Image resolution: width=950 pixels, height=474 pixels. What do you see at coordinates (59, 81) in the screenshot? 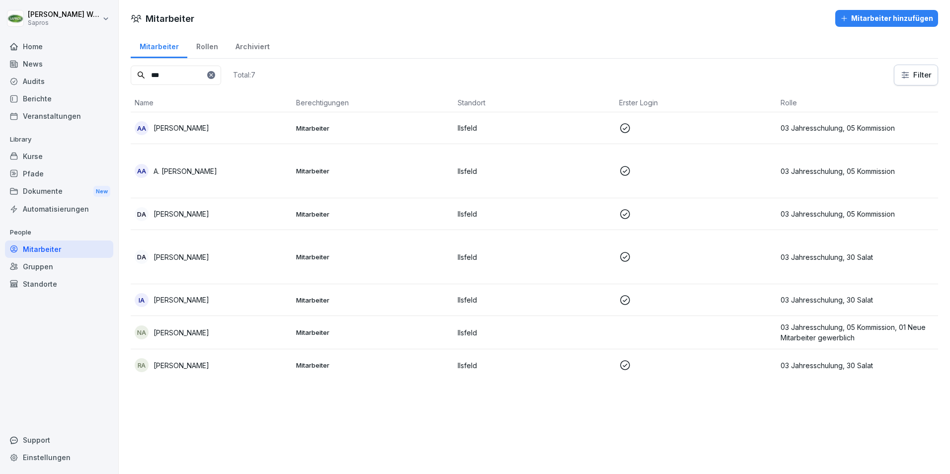
I see `a: Audits` at bounding box center [59, 81].